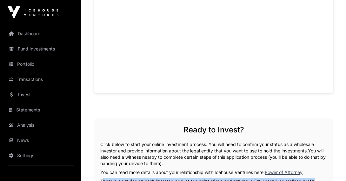  I want to click on p: Click below to start your online investment process. You will need to confirm your status as a wh..., so click(214, 154).